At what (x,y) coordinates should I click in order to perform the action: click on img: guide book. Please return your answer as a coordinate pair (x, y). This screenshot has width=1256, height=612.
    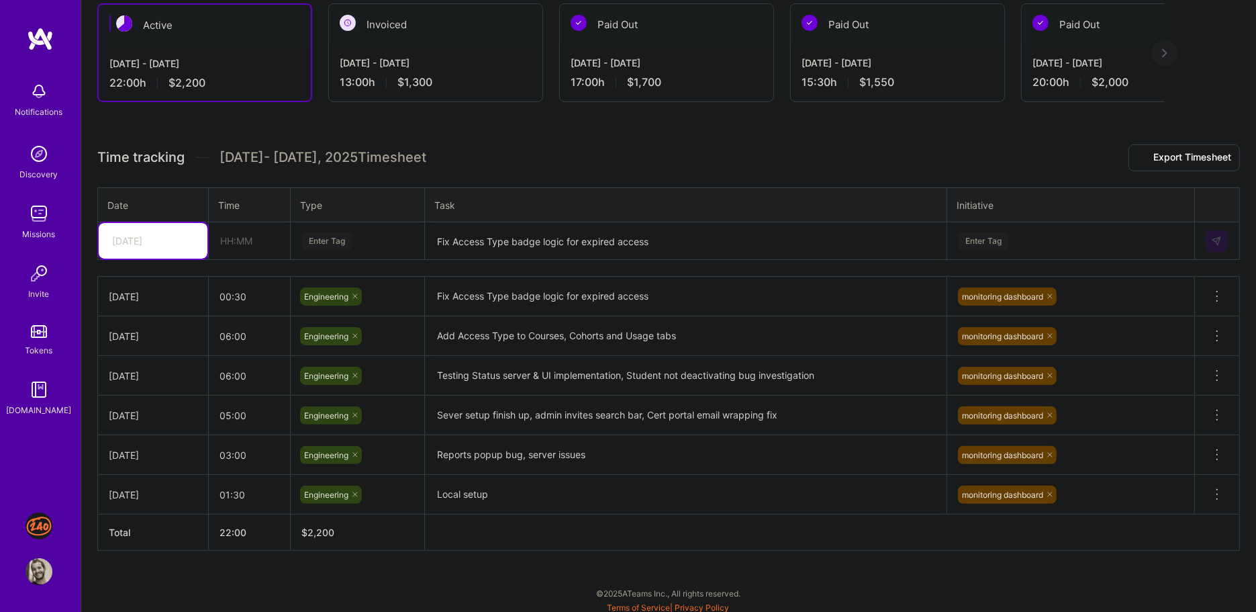
    Looking at the image, I should click on (39, 389).